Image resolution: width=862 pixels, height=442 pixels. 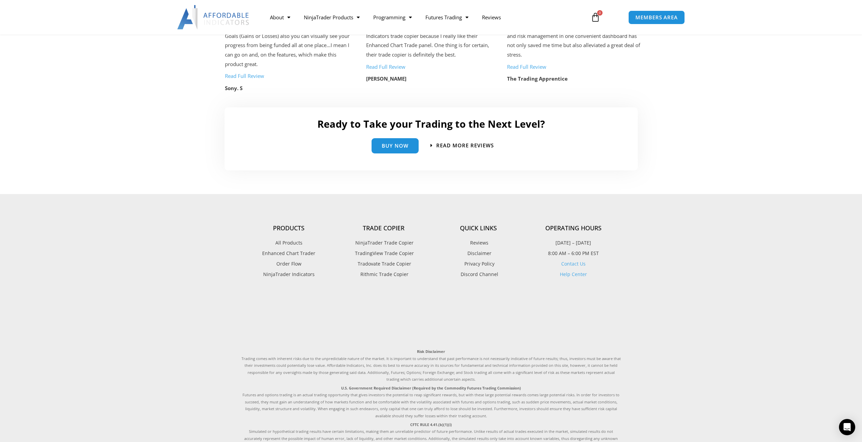 What do you see at coordinates (462, 145) in the screenshot?
I see `a: Read more Reviews` at bounding box center [462, 145].